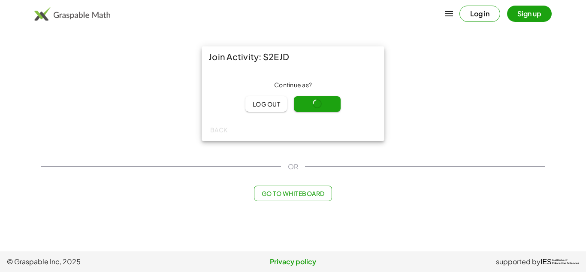  What do you see at coordinates (518, 261) in the screenshot?
I see `span: supported by` at bounding box center [518, 261].